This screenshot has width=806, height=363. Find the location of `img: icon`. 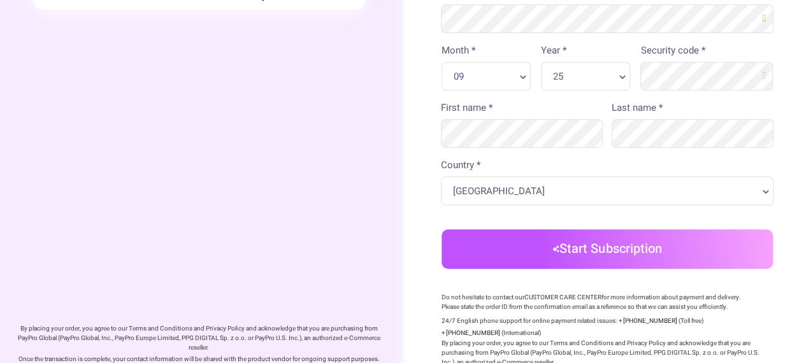

img: icon is located at coordinates (555, 249).